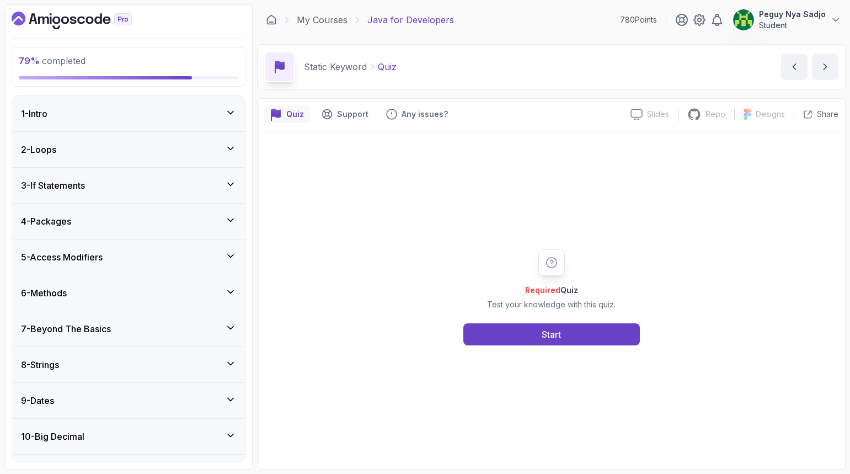 This screenshot has height=474, width=850. What do you see at coordinates (658, 114) in the screenshot?
I see `p: Slides` at bounding box center [658, 114].